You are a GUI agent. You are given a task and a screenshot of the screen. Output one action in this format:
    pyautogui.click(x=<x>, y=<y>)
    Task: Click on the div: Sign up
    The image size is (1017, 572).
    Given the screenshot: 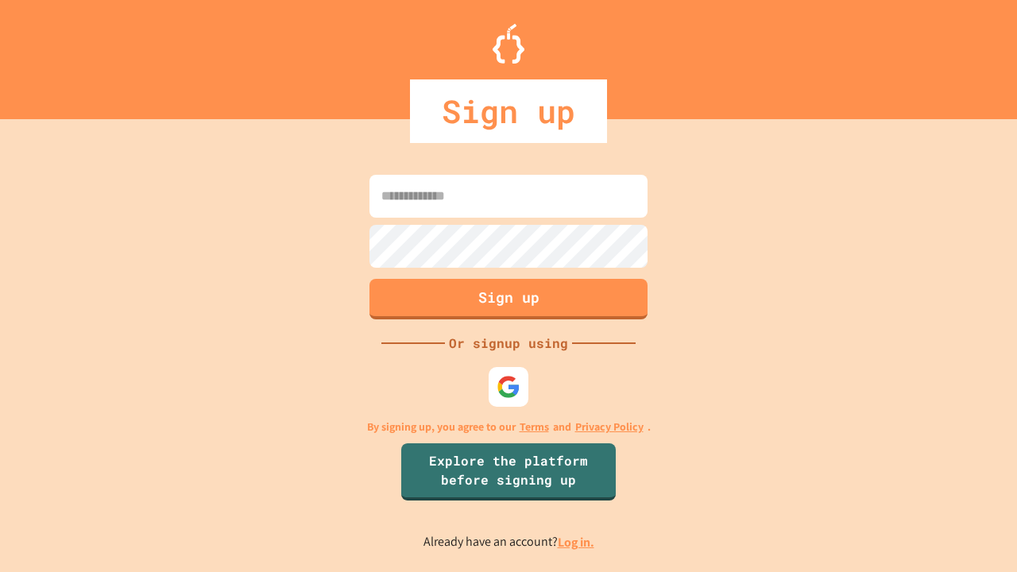 What is the action you would take?
    pyautogui.click(x=508, y=111)
    